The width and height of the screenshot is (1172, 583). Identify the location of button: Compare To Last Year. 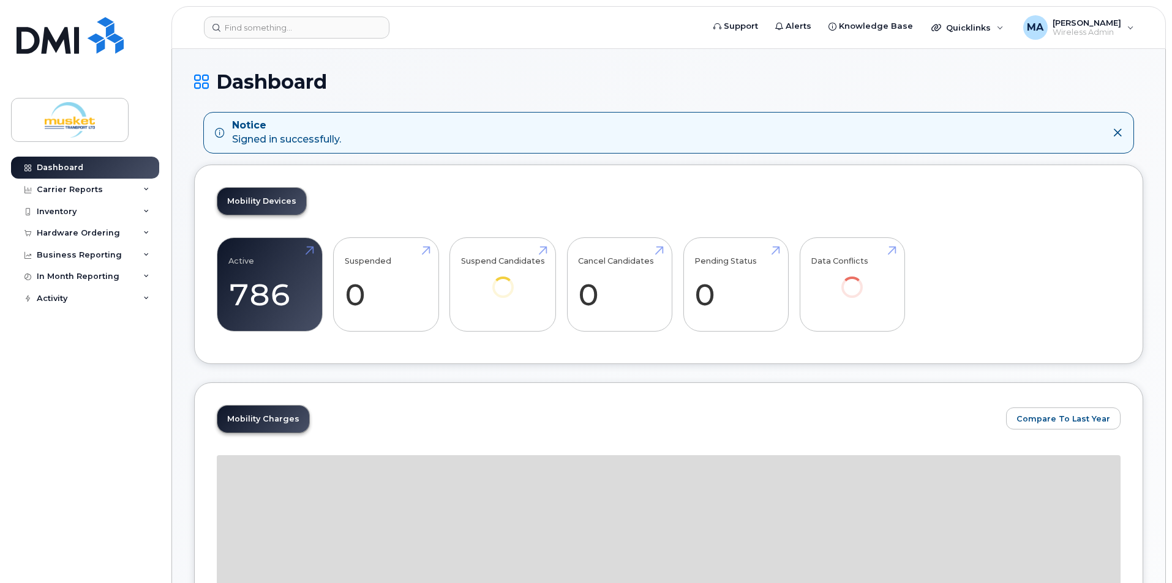
(1063, 419).